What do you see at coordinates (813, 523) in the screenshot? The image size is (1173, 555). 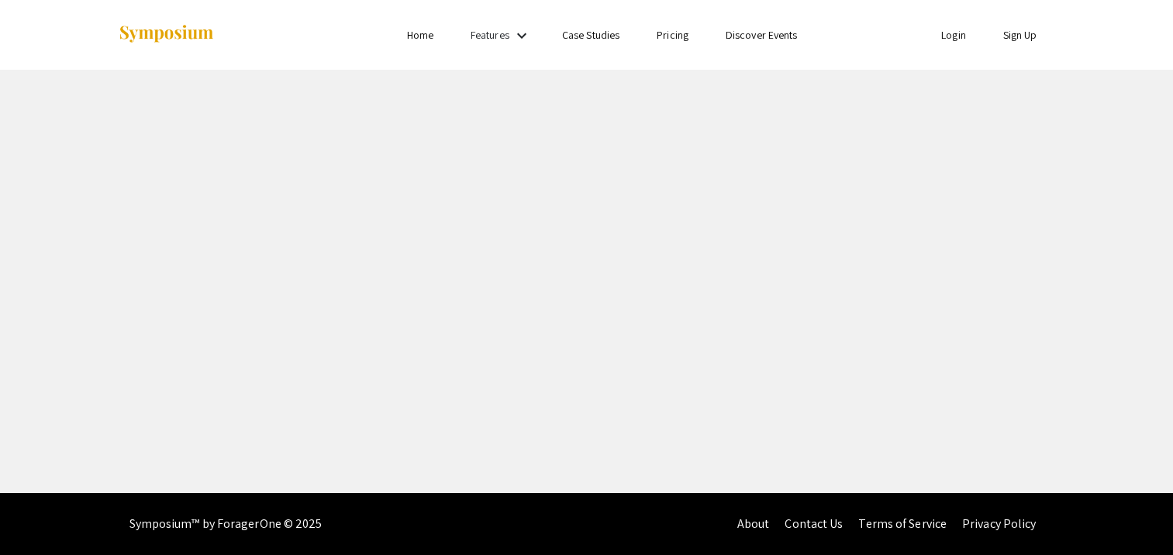 I see `a: Contact Us` at bounding box center [813, 523].